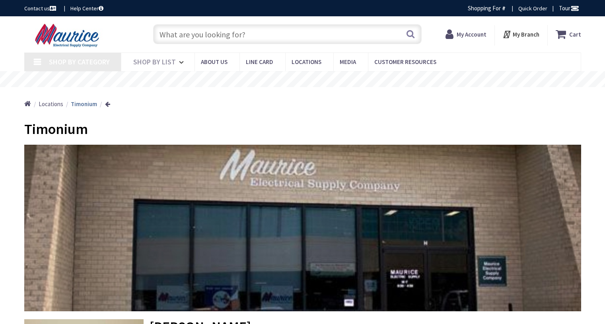 The height and width of the screenshot is (324, 605). What do you see at coordinates (287, 34) in the screenshot?
I see `input: What are you looking for?` at bounding box center [287, 34].